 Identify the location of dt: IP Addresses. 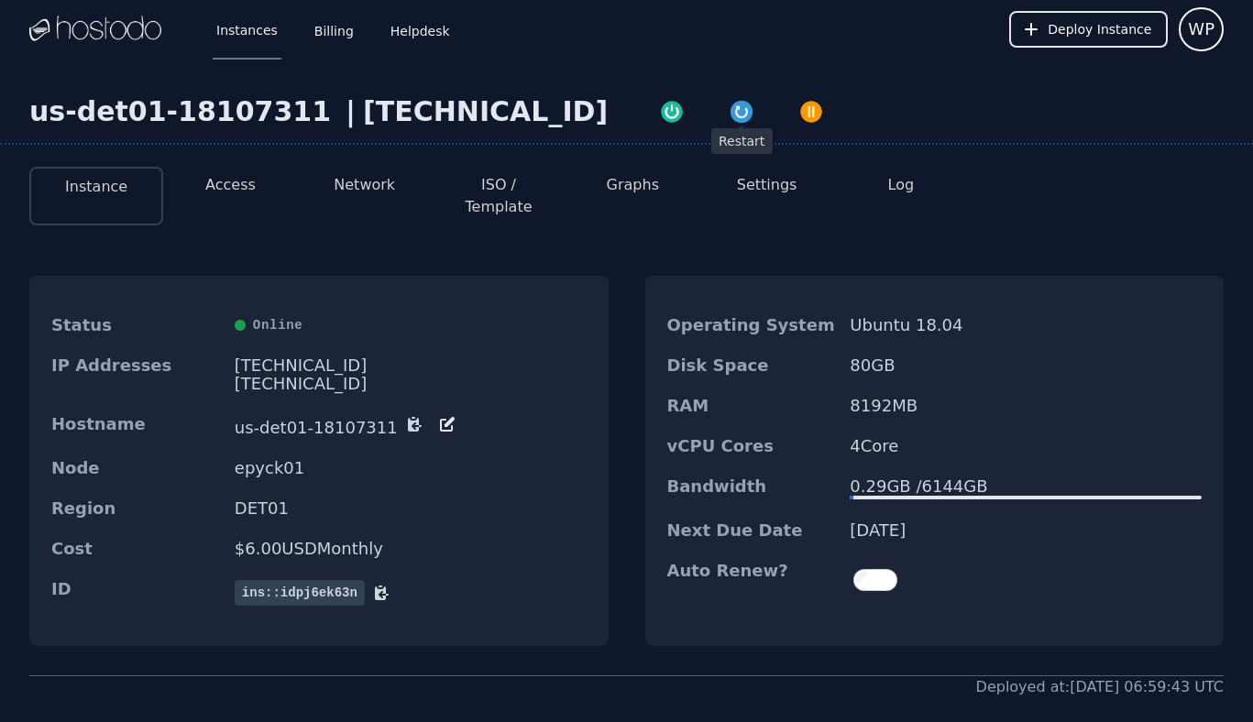
(136, 375).